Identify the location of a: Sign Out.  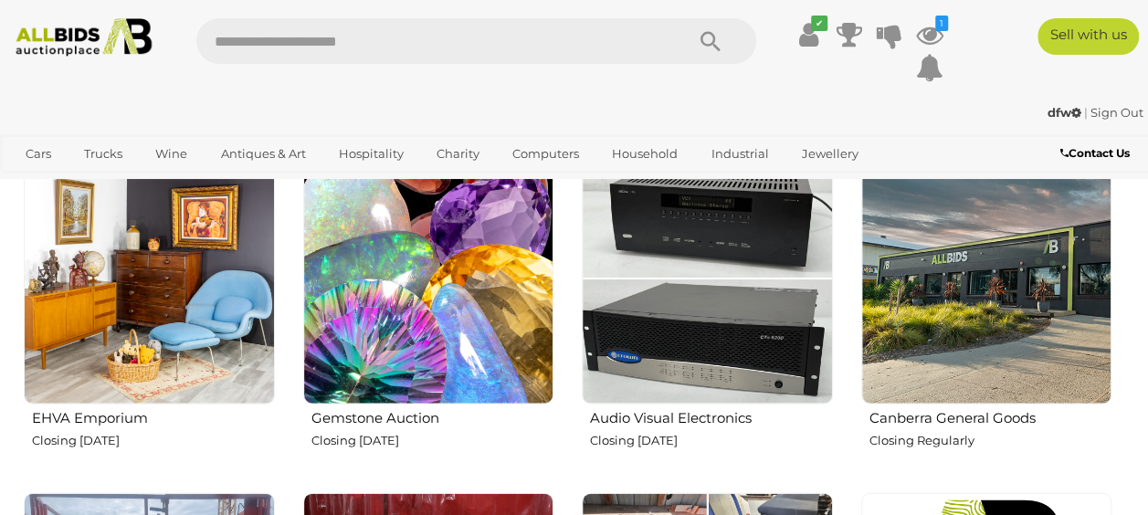
(1117, 112).